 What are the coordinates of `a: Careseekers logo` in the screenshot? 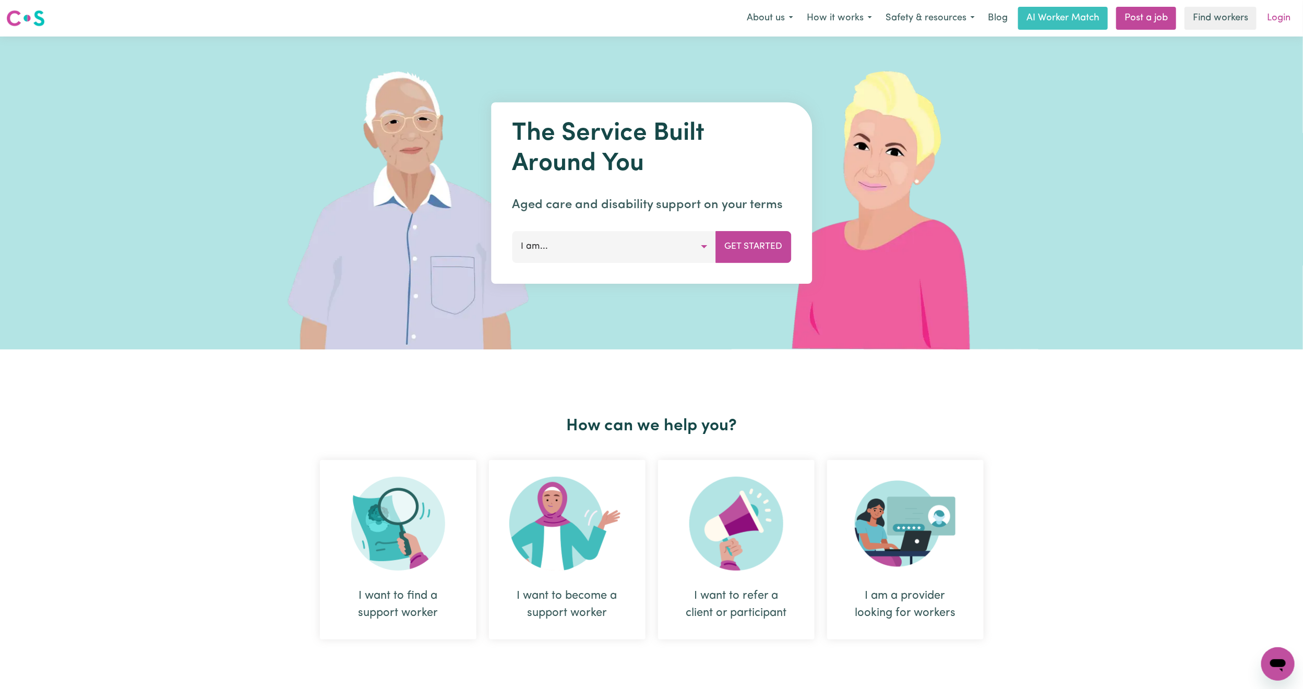 It's located at (26, 18).